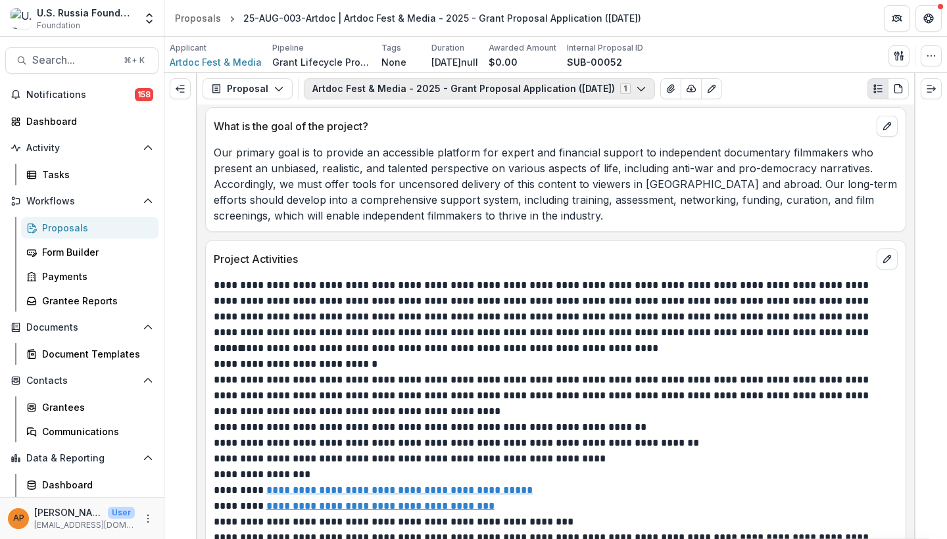 The width and height of the screenshot is (947, 539). What do you see at coordinates (503, 62) in the screenshot?
I see `p: $0.00` at bounding box center [503, 62].